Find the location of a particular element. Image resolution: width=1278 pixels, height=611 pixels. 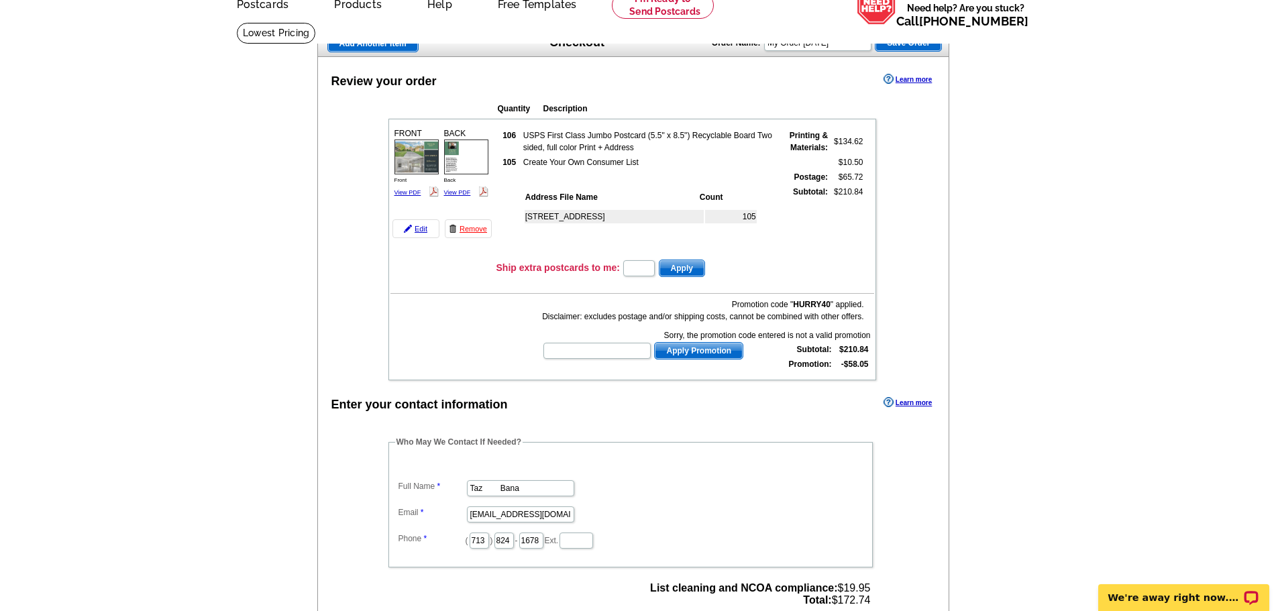

strong: List cleaning and NCOA compliance: is located at coordinates (743, 588).